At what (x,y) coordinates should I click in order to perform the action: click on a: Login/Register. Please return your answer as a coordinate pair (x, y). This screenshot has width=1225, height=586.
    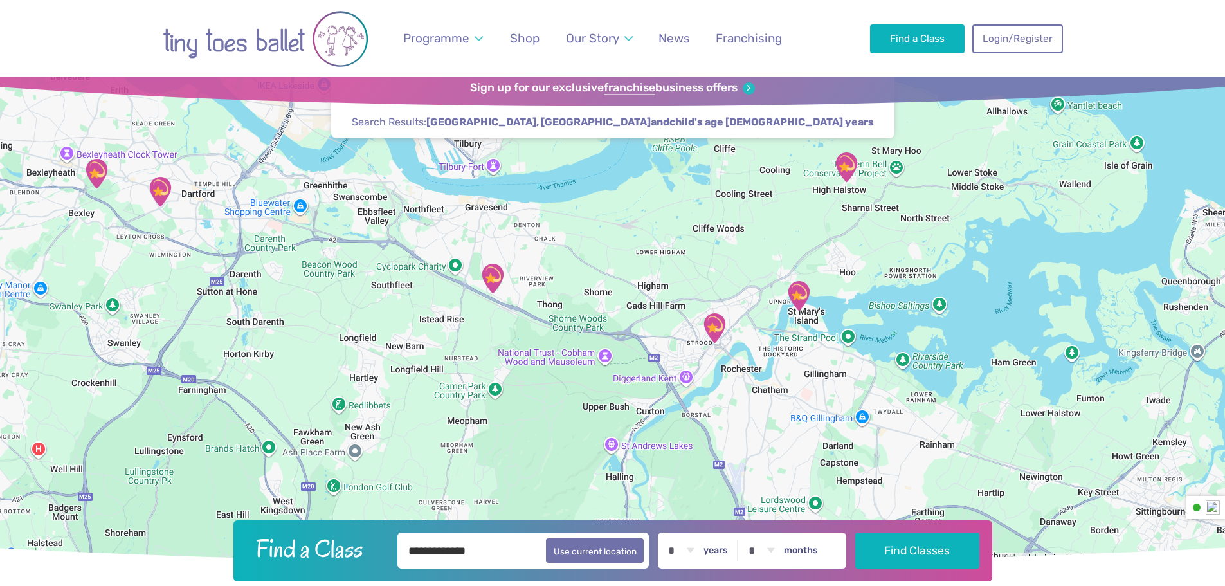
    Looking at the image, I should click on (1017, 39).